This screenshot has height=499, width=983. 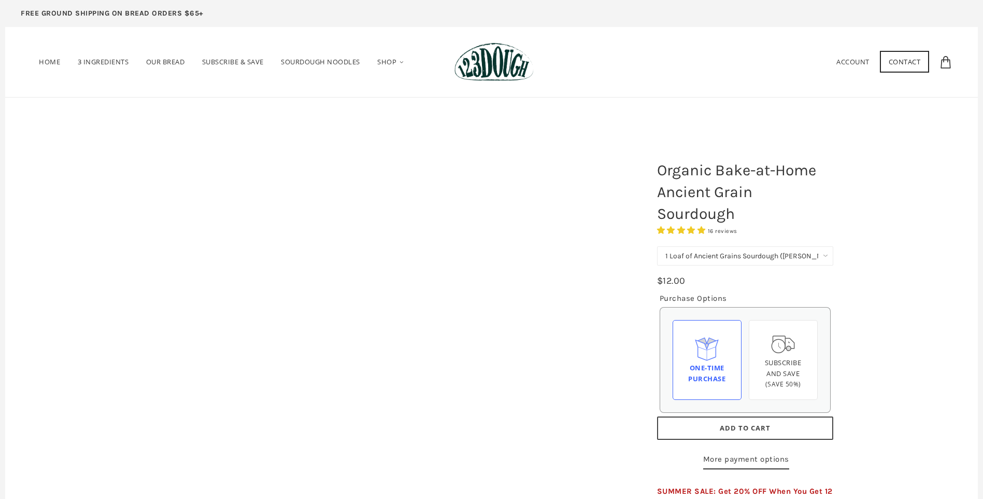 I want to click on a: FREE GROUND SHIPPING ON BREAD ORDERS $65+, so click(x=112, y=16).